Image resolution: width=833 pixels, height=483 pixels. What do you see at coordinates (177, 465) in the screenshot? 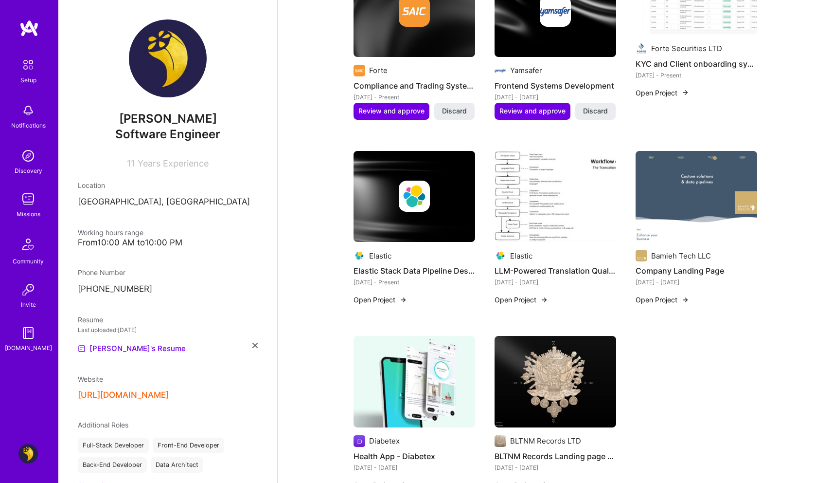
I see `div: Data Architect` at bounding box center [177, 465].